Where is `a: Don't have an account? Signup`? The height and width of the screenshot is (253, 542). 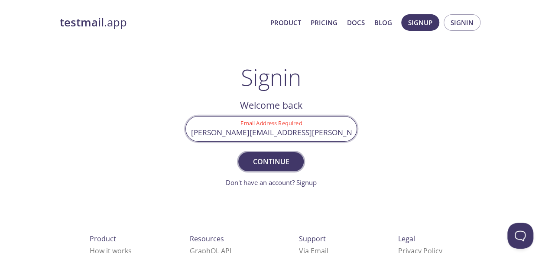
a: Don't have an account? Signup is located at coordinates (271, 182).